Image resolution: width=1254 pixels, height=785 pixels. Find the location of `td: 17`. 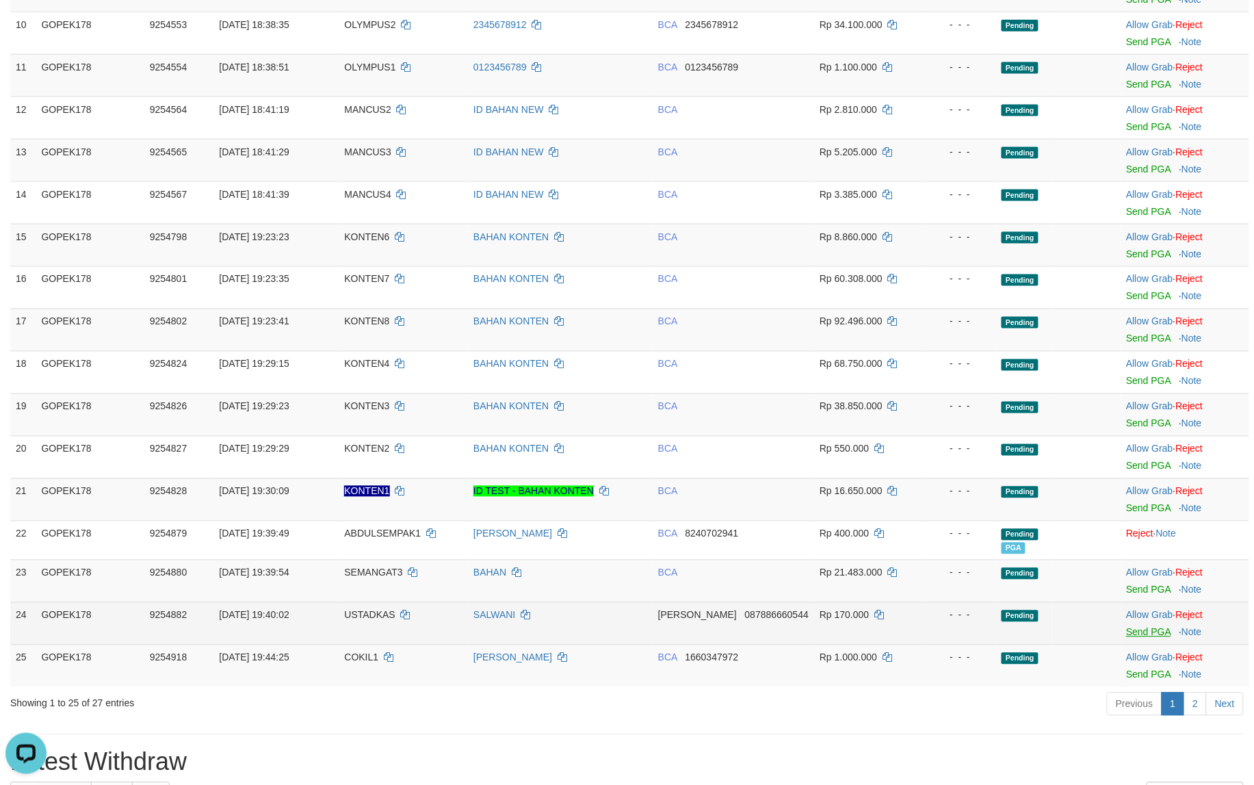

td: 17 is located at coordinates (23, 330).